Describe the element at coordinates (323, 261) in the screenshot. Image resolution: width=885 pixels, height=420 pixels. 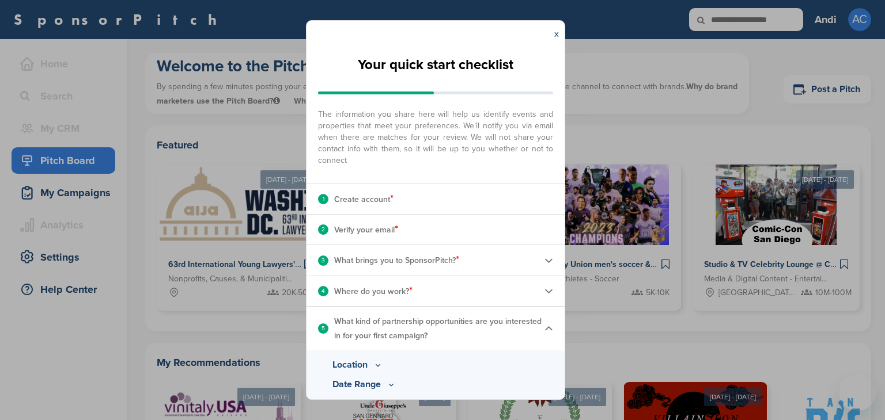
I see `div: 3` at that location.